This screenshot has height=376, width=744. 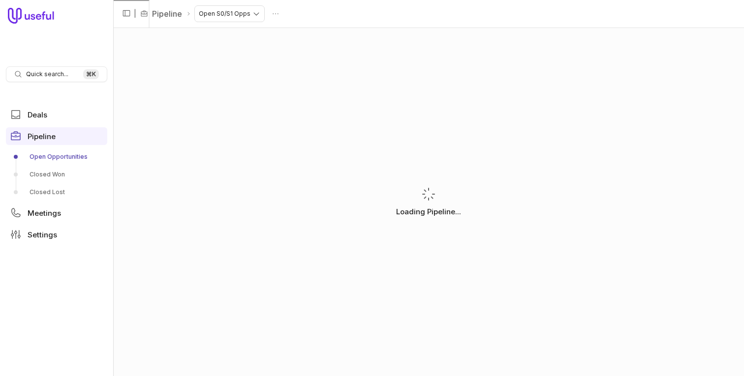 I want to click on a: Deals, so click(x=57, y=115).